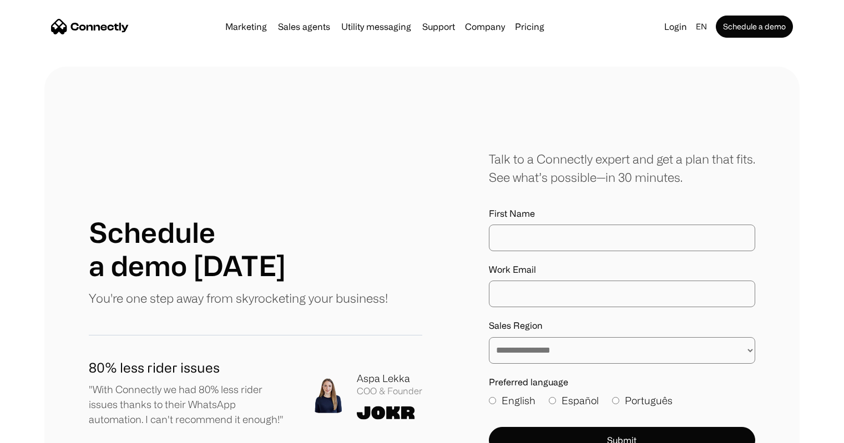 The height and width of the screenshot is (443, 844). I want to click on p: "With Connectly we had 80% less rider issues thanks to their WhatsApp automation. I can't recomme..., so click(189, 405).